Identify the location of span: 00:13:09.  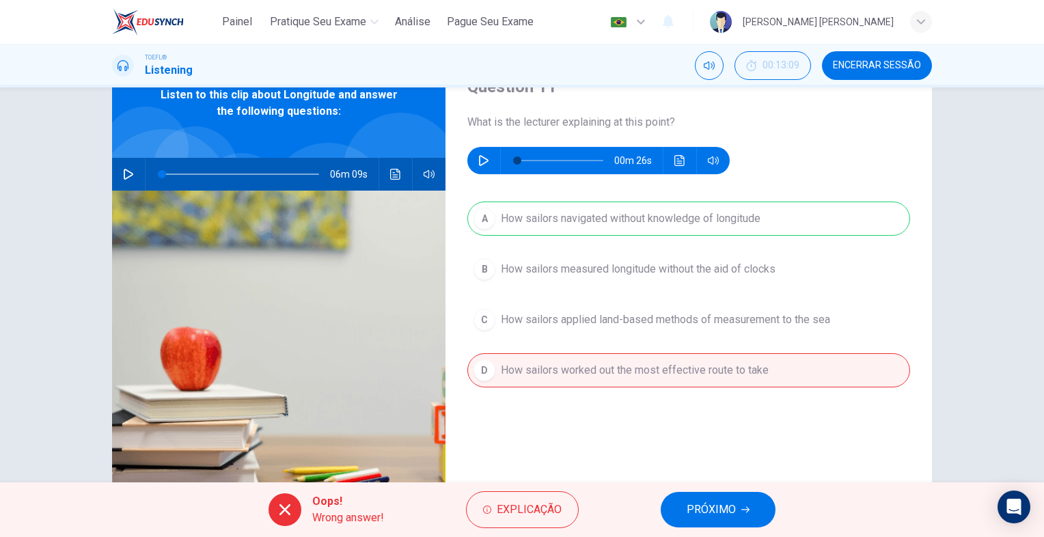
(781, 66).